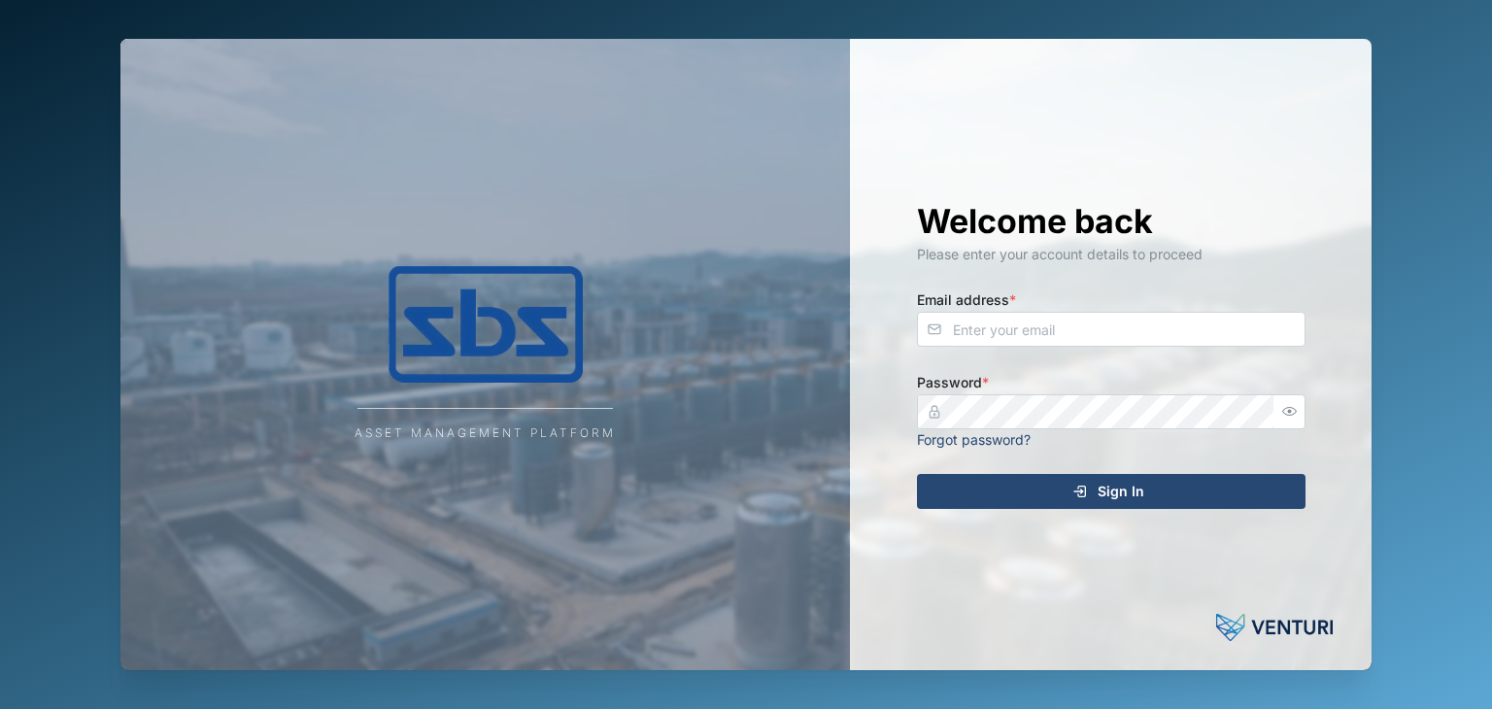 Image resolution: width=1492 pixels, height=709 pixels. Describe the element at coordinates (953, 383) in the screenshot. I see `label: Password` at that location.